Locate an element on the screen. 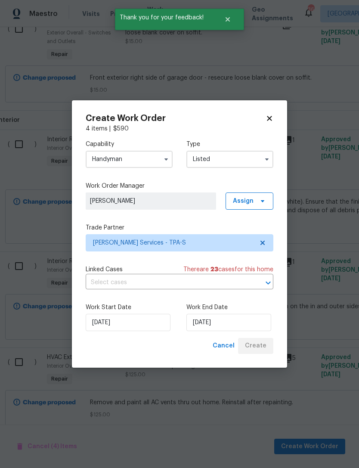 This screenshot has width=359, height=468. span: There are case s for this home is located at coordinates (228, 270).